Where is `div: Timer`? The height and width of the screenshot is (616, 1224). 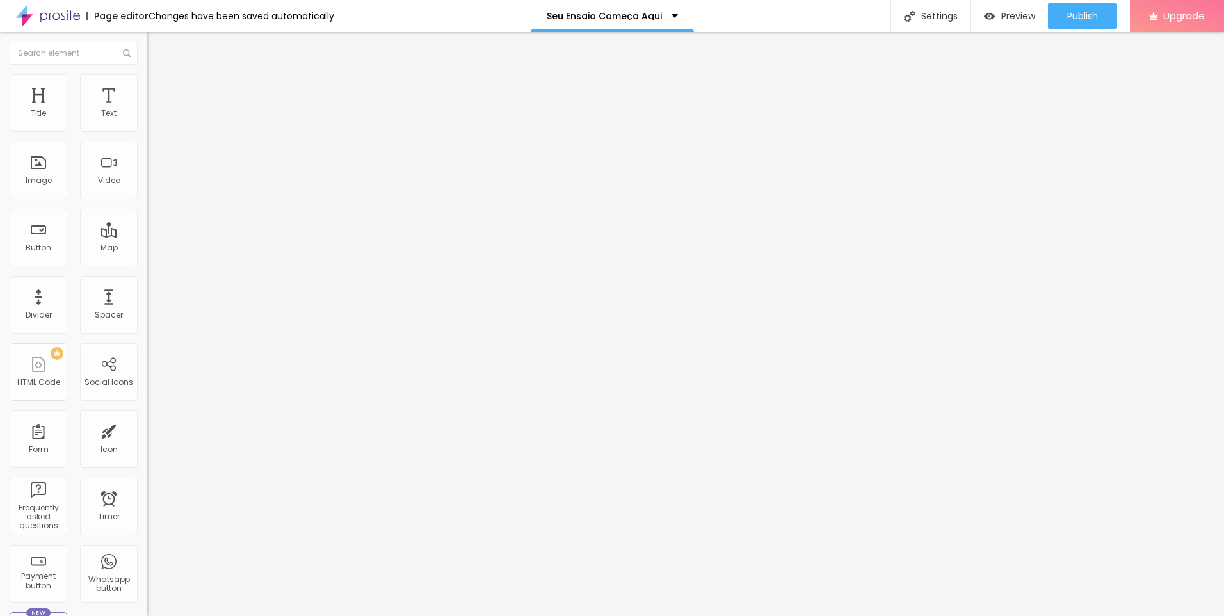
div: Timer is located at coordinates (109, 517).